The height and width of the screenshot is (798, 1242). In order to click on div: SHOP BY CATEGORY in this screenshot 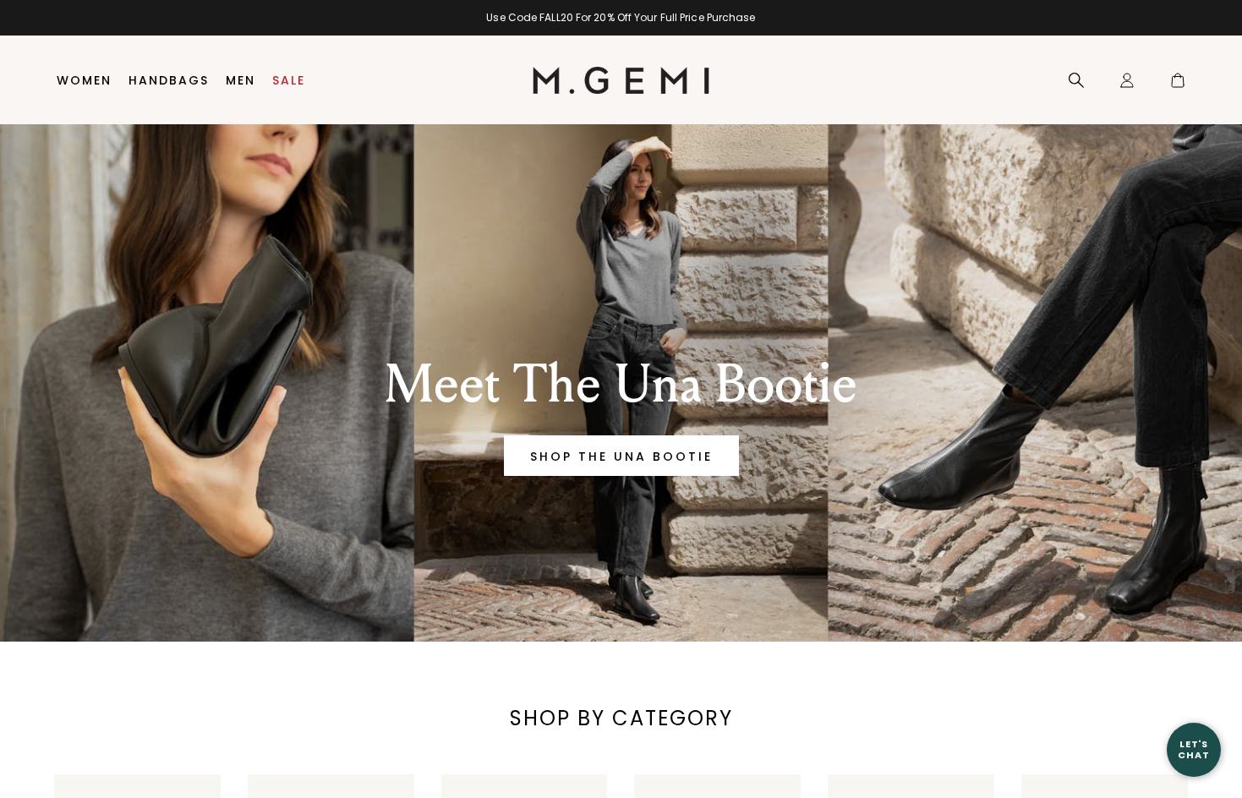, I will do `click(621, 719)`.